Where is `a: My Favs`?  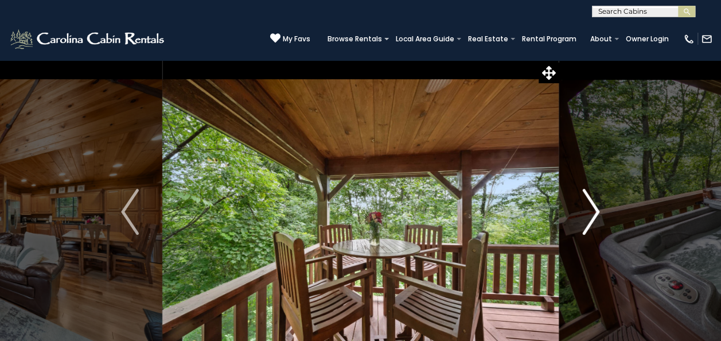
a: My Favs is located at coordinates (290, 38).